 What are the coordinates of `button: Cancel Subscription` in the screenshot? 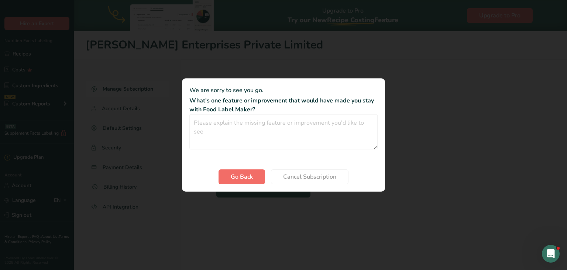 It's located at (310, 177).